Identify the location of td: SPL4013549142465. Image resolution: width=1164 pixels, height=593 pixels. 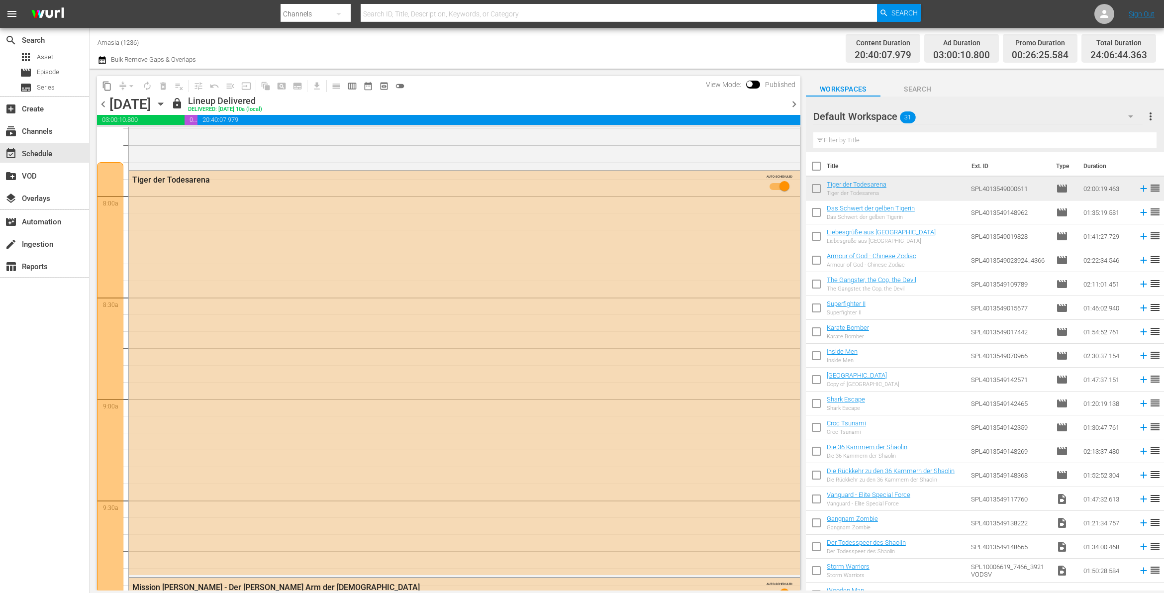
(1009, 403).